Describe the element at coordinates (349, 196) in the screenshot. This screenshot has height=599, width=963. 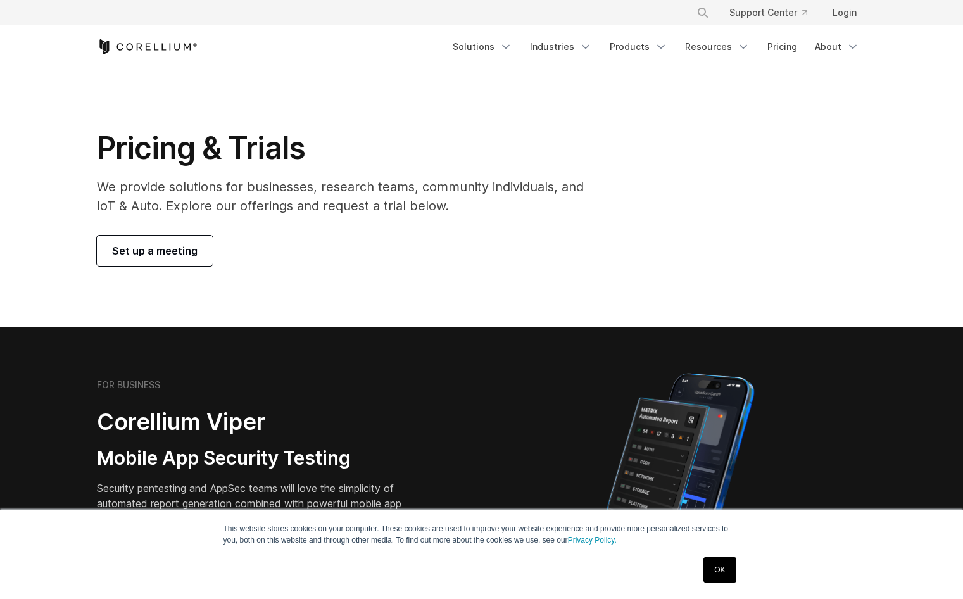
I see `p: We provide solutions for businesses, research teams, community individuals, and IoT & Auto. Explo...` at that location.